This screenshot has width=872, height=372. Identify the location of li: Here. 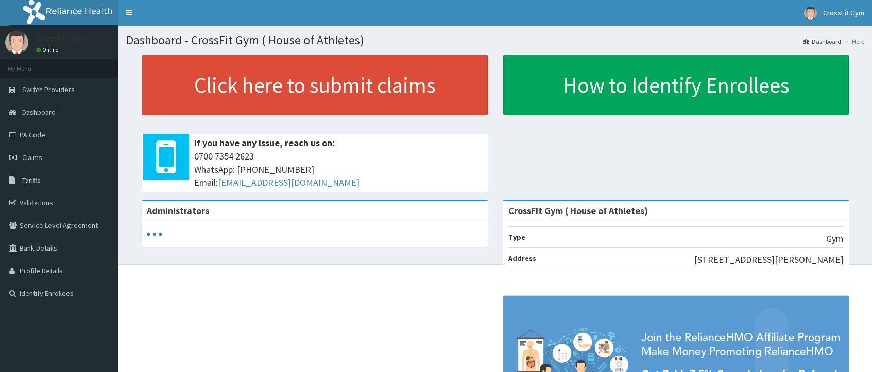
(853, 41).